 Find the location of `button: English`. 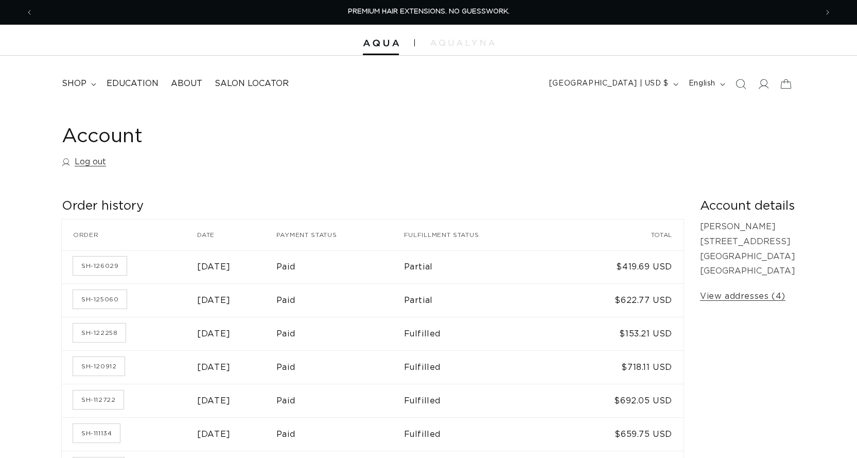

button: English is located at coordinates (706, 84).